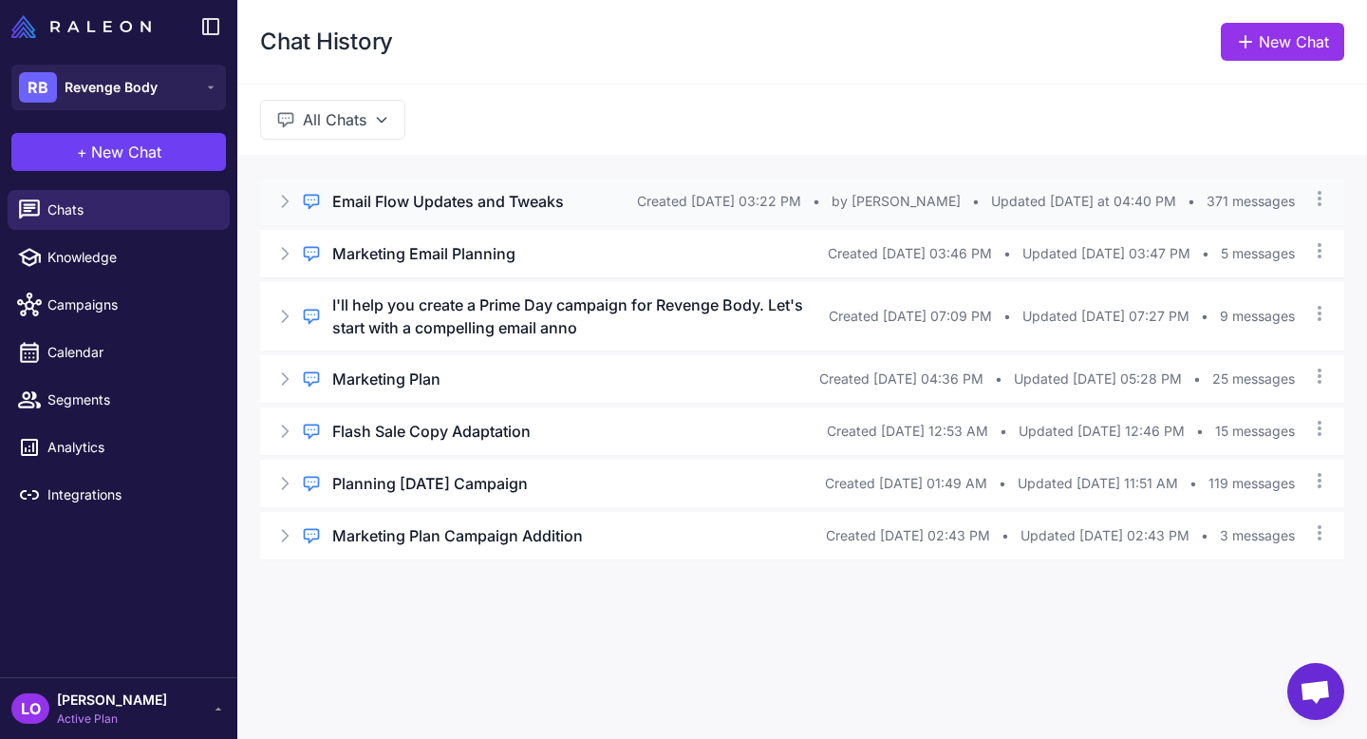  What do you see at coordinates (119, 210) in the screenshot?
I see `a: Chats` at bounding box center [119, 210].